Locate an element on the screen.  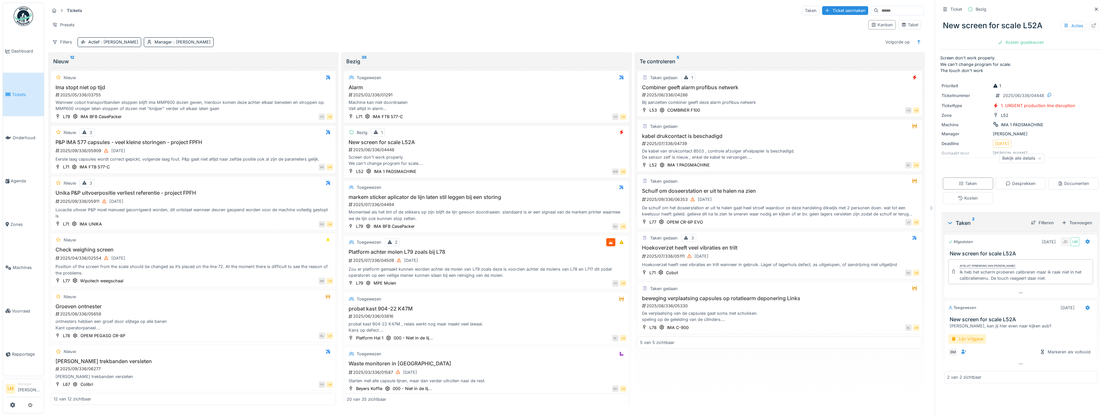
div: OPEM PEGASO CR-8P is located at coordinates (103, 335).